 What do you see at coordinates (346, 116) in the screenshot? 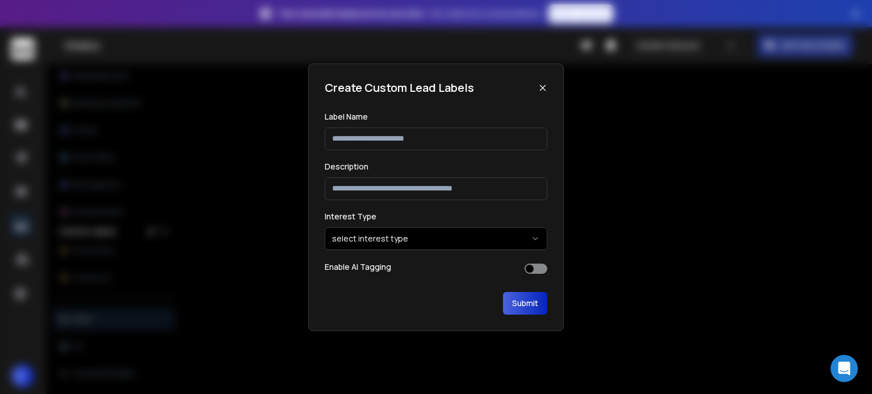
I see `label: Label Name` at bounding box center [346, 116].